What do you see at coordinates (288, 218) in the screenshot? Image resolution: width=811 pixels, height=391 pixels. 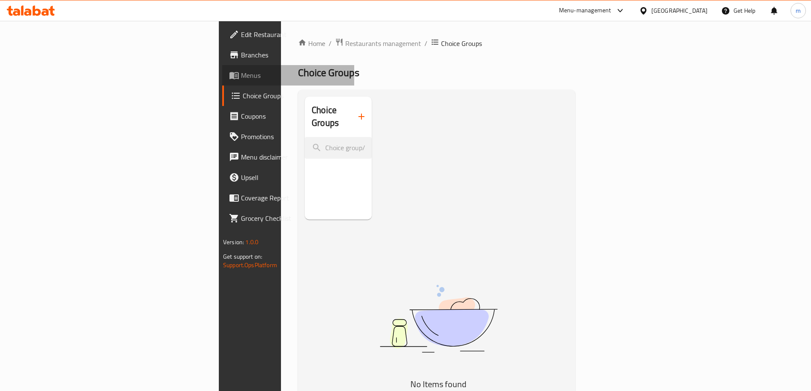 I see `a: Grocery Checklist` at bounding box center [288, 218].